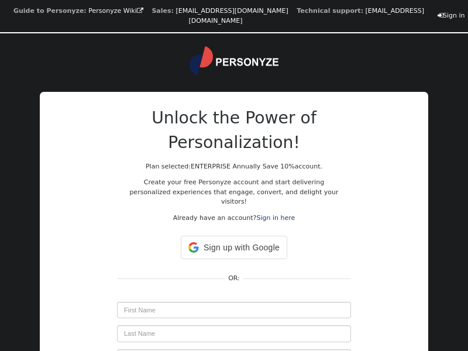 The width and height of the screenshot is (468, 351). What do you see at coordinates (243, 166) in the screenshot?
I see `span: ENTERPRISE Annually Save 10%` at bounding box center [243, 166].